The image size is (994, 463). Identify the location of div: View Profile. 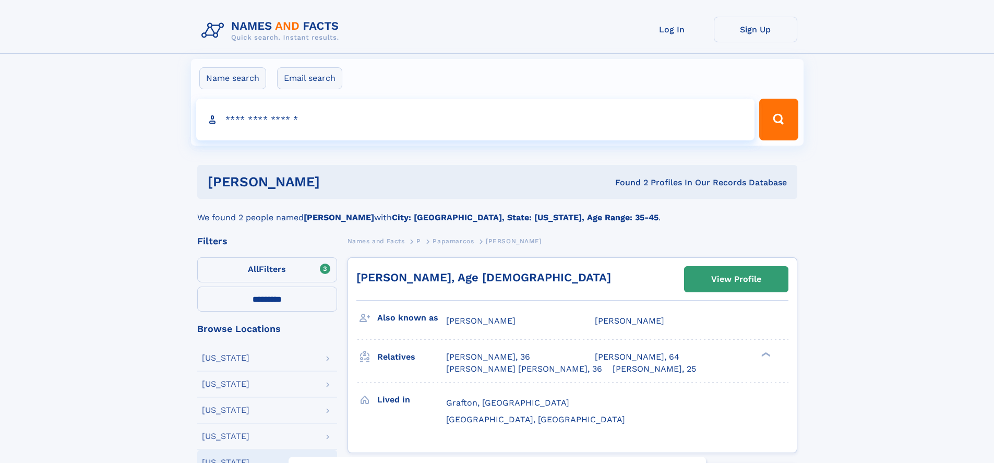
(736, 279).